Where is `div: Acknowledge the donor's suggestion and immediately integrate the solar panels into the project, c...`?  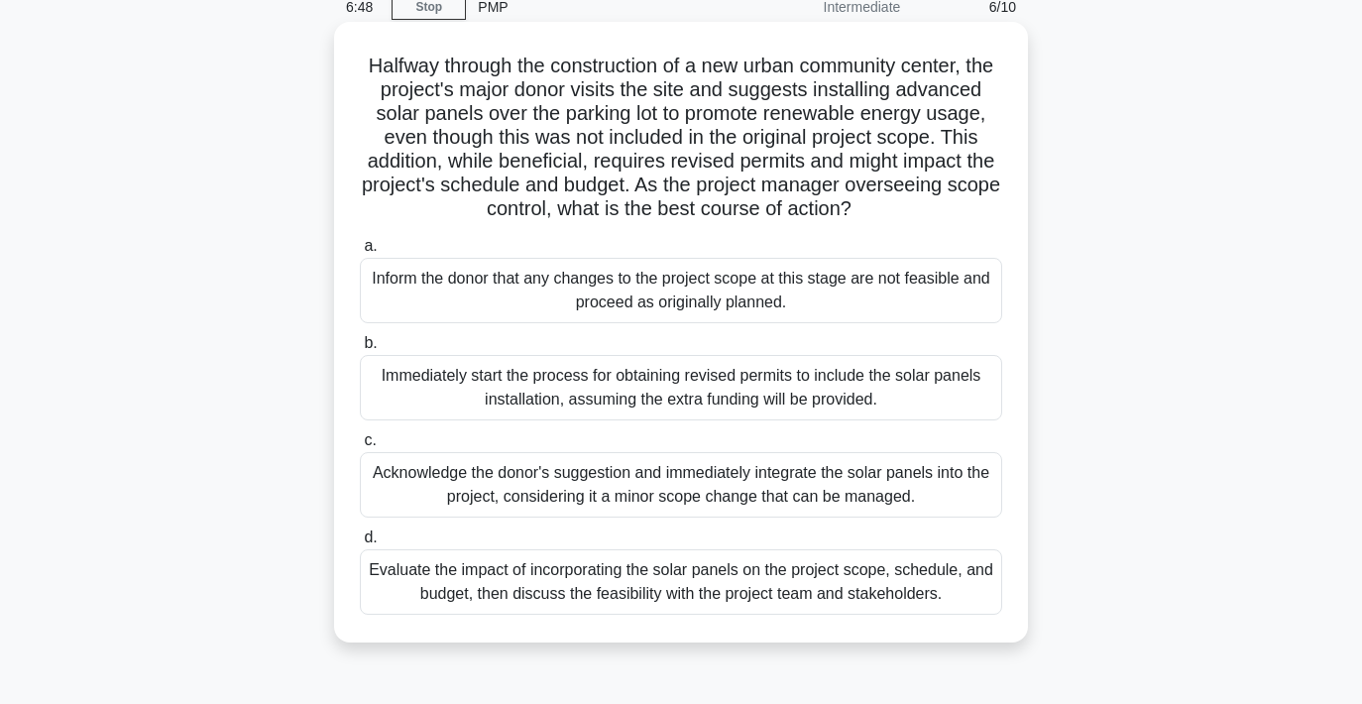
div: Acknowledge the donor's suggestion and immediately integrate the solar panels into the project, c... is located at coordinates (681, 485).